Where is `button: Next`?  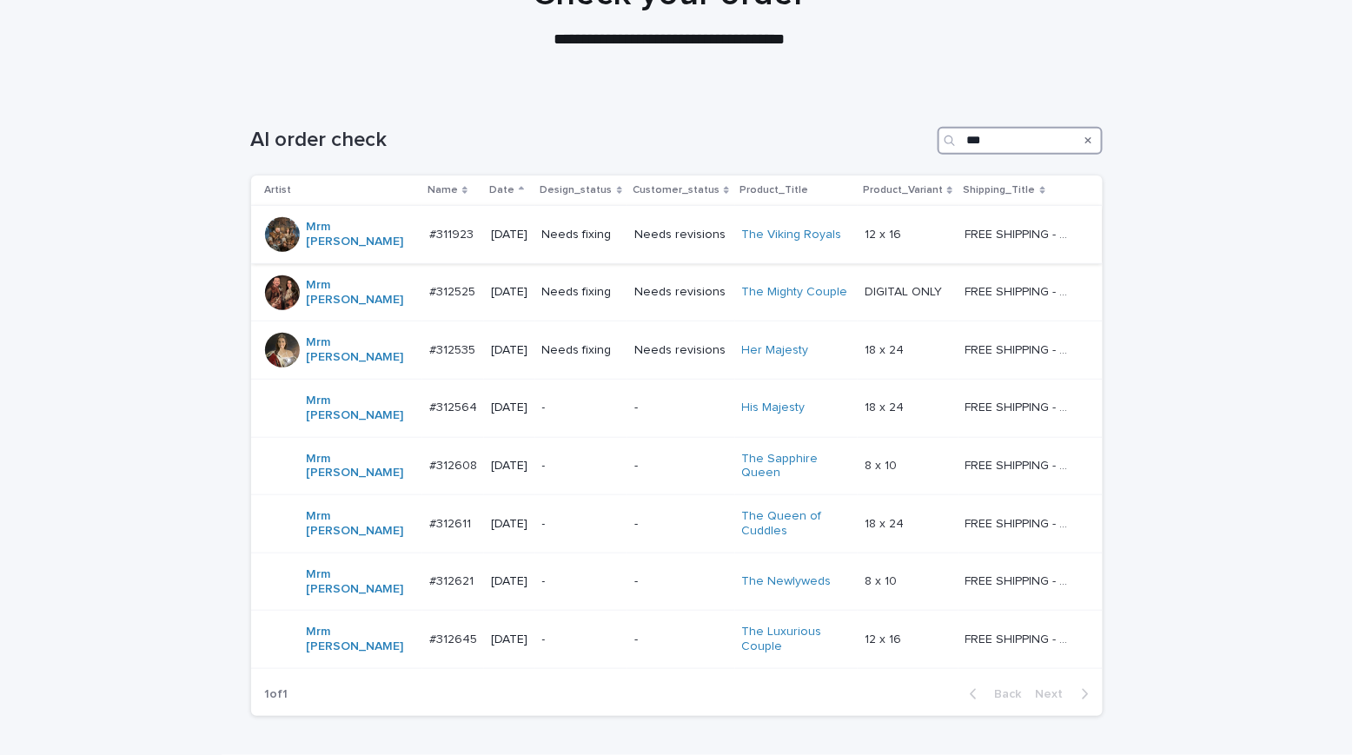 button: Next is located at coordinates (1065, 694).